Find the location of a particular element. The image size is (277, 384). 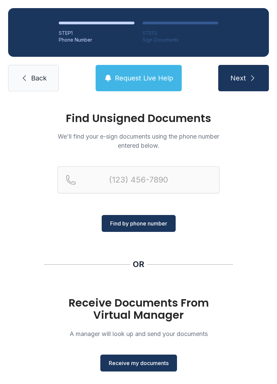

span: Back is located at coordinates (39, 78).